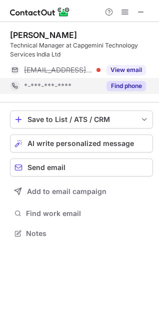  Describe the element at coordinates (81, 50) in the screenshot. I see `div: Technical Manager at Capgemini Technology Services India Ltd` at that location.